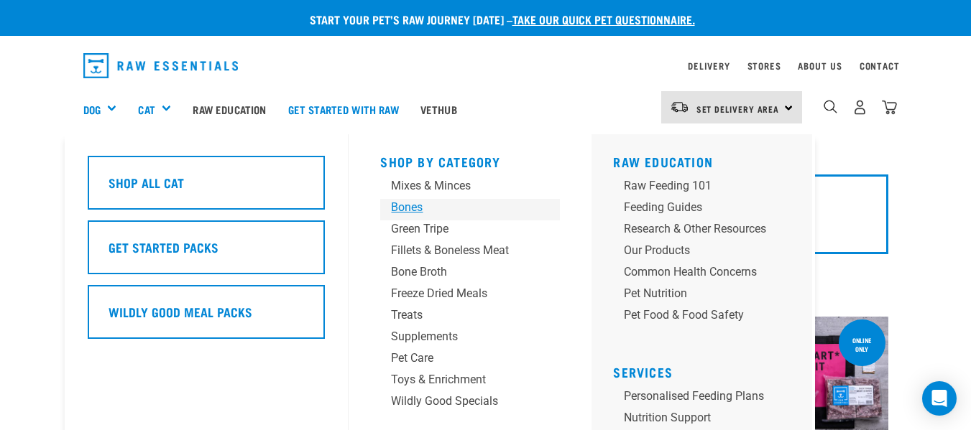 The image size is (971, 430). I want to click on div: Mixes & Minces, so click(458, 186).